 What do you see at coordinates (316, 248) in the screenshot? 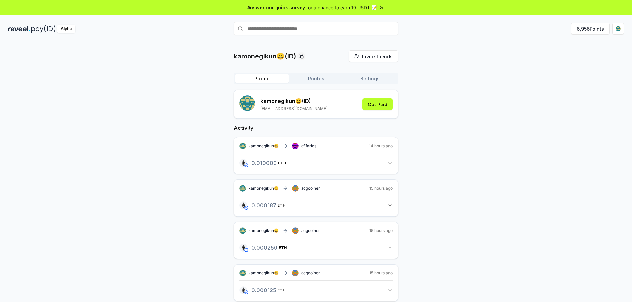
I see `button: 0.000250ETH` at bounding box center [316, 248].